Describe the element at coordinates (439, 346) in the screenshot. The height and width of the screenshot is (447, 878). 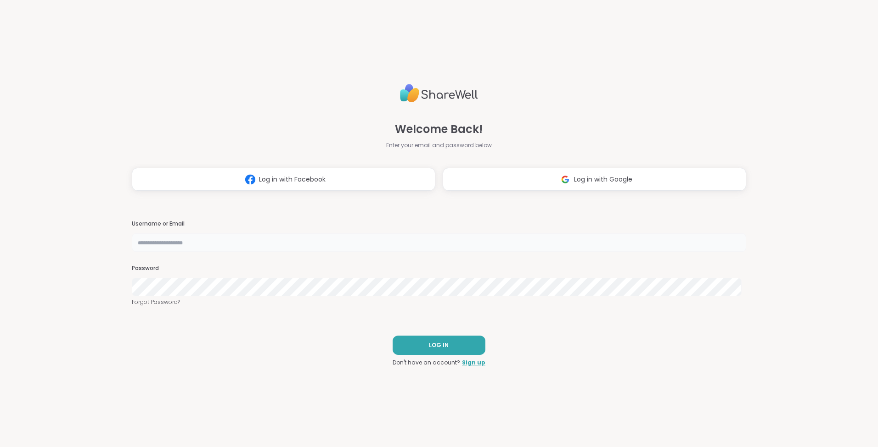
I see `button: LOG IN` at that location.